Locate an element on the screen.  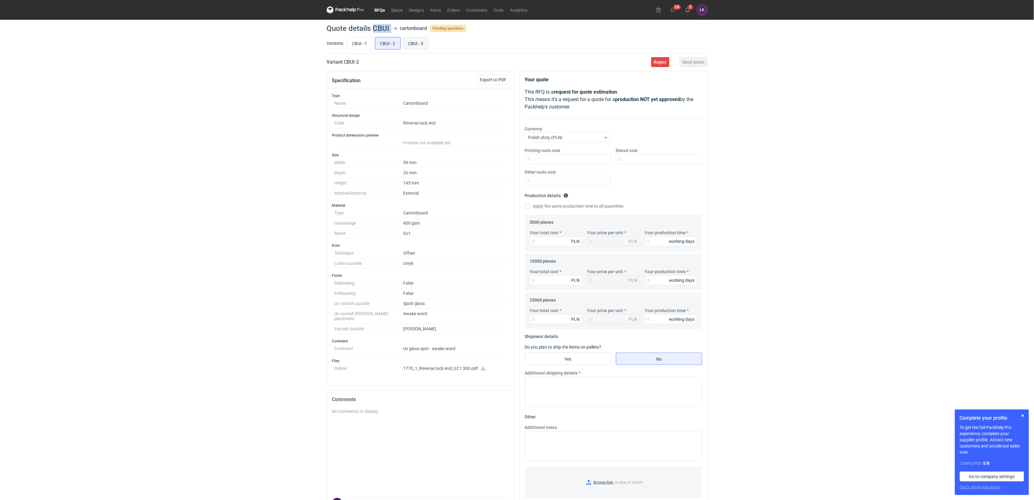
button: Export to PDF is located at coordinates (493, 80).